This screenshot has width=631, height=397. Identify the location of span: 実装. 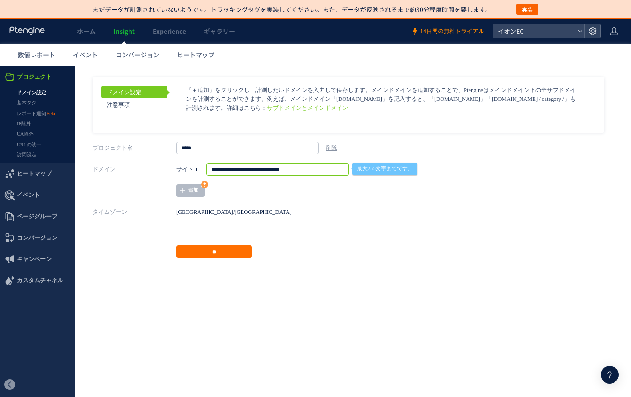
(527, 9).